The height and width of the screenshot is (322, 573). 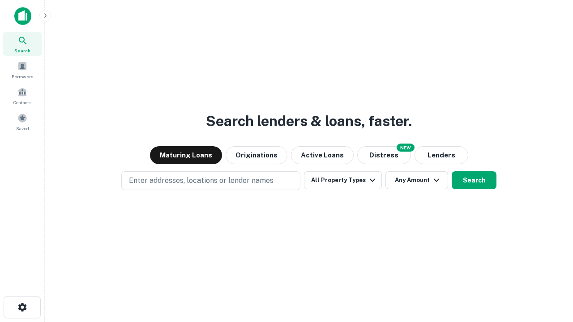 What do you see at coordinates (186, 155) in the screenshot?
I see `button: Maturing Loans` at bounding box center [186, 155].